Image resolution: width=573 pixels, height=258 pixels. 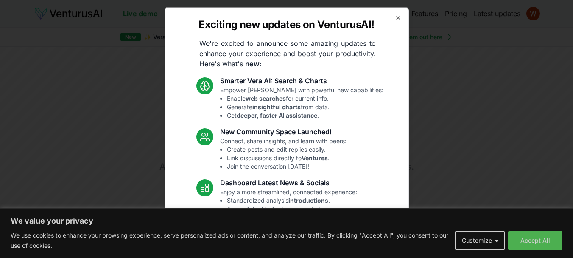 I want to click on li: Access articles., so click(x=292, y=208).